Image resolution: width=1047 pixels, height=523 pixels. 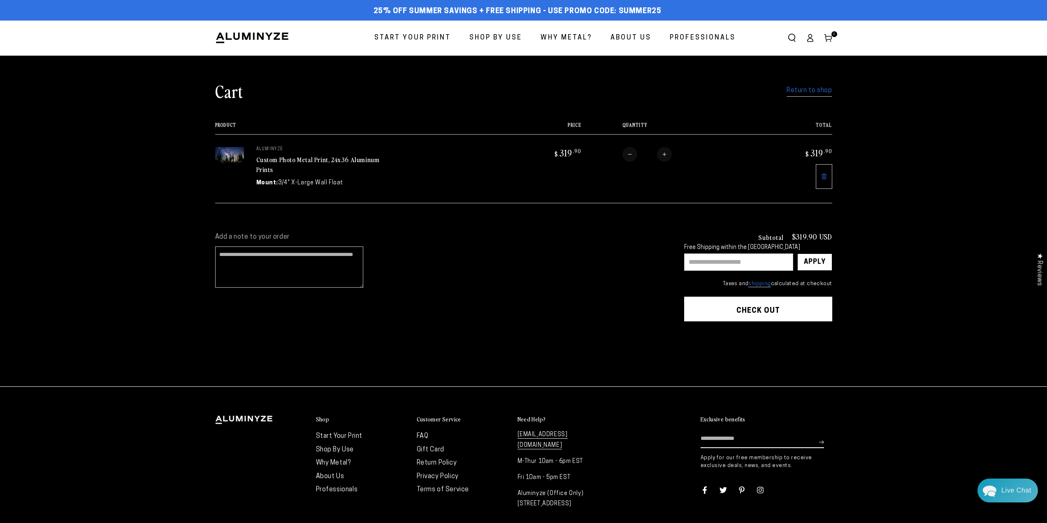 I want to click on p: M-Thur 10am - 6pm EST, so click(x=564, y=461).